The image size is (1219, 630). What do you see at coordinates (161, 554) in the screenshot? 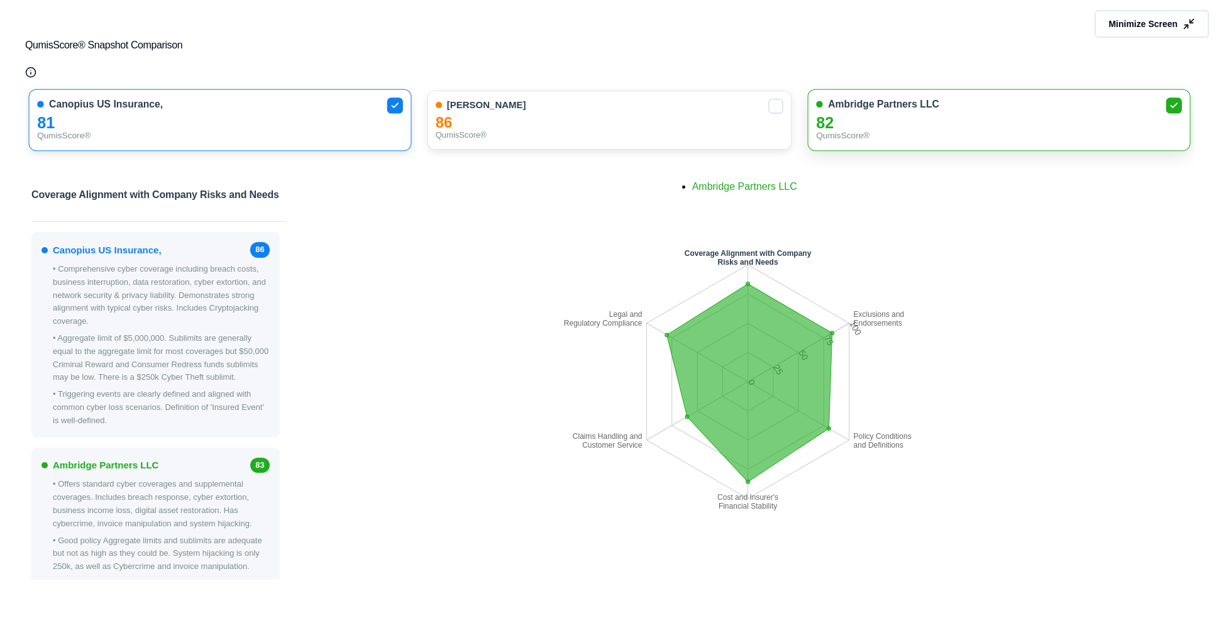
I see `p: • Good policy Aggregate limits and sublimits are adequate but not as high as they could be. Syste...` at bounding box center [161, 554].